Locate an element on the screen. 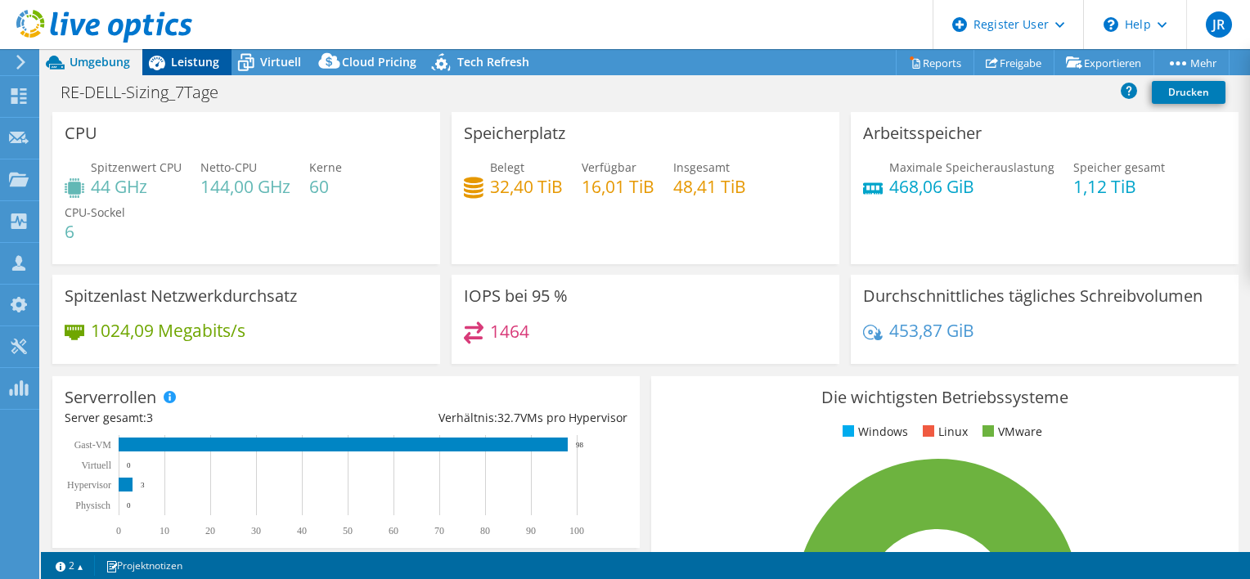 Image resolution: width=1250 pixels, height=579 pixels. h3: Serverrollen is located at coordinates (110, 398).